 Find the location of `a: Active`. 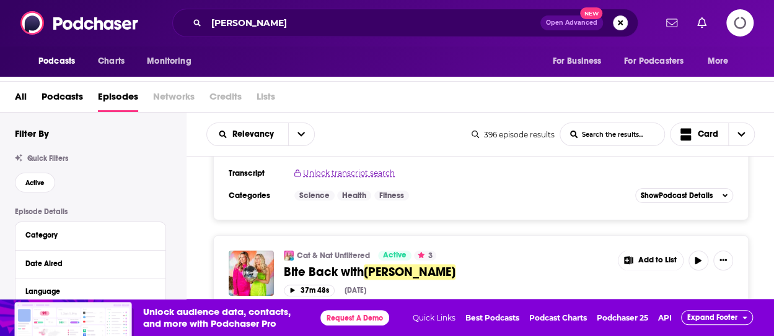

a: Active is located at coordinates (395, 256).